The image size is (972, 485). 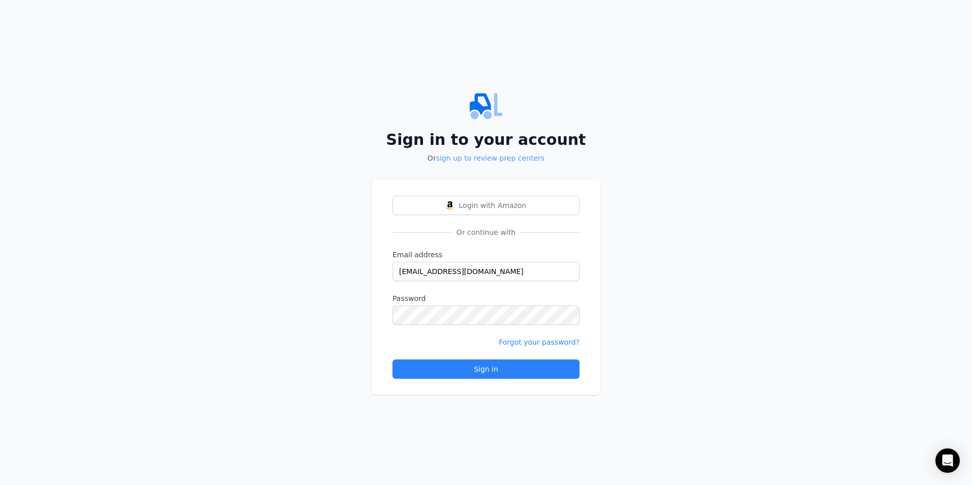 I want to click on div: Open Intercom Messenger, so click(x=947, y=461).